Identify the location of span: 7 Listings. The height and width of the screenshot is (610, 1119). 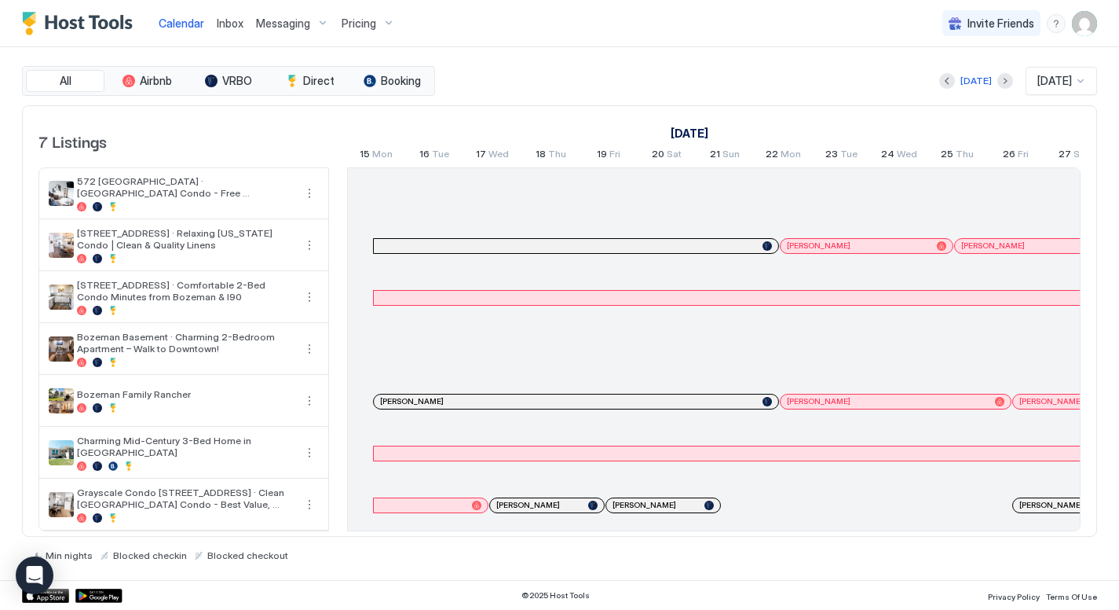
(72, 141).